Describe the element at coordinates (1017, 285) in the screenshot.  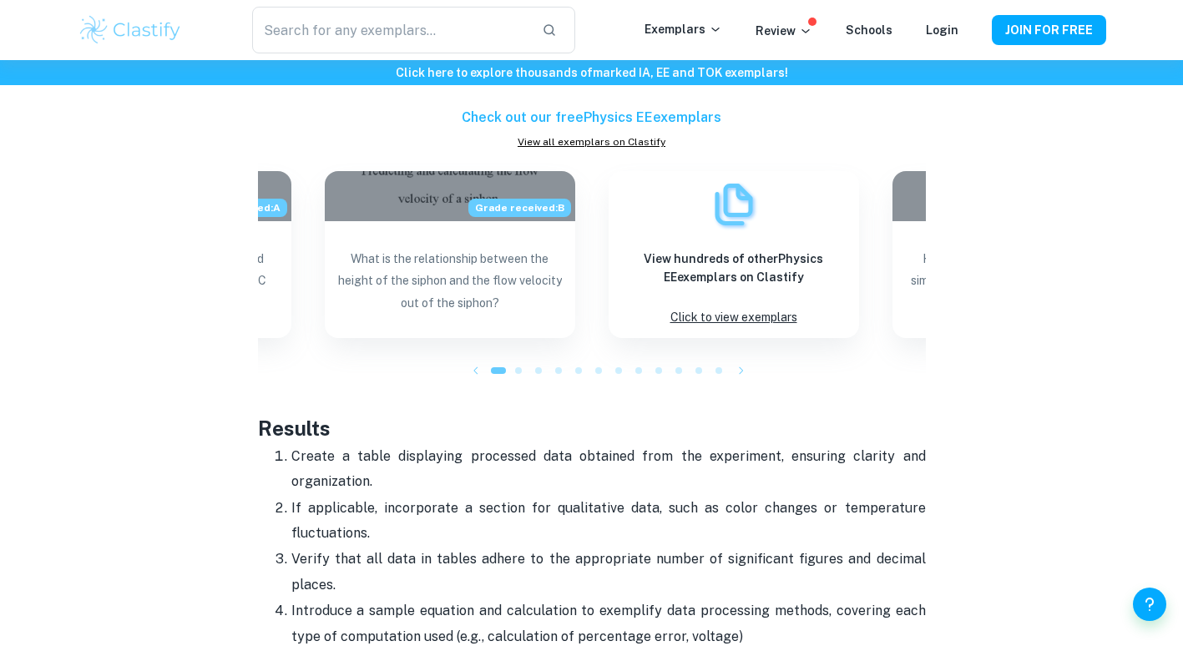
I see `p: How does increasing the angle of a simple pendulum affect its time period?` at that location.